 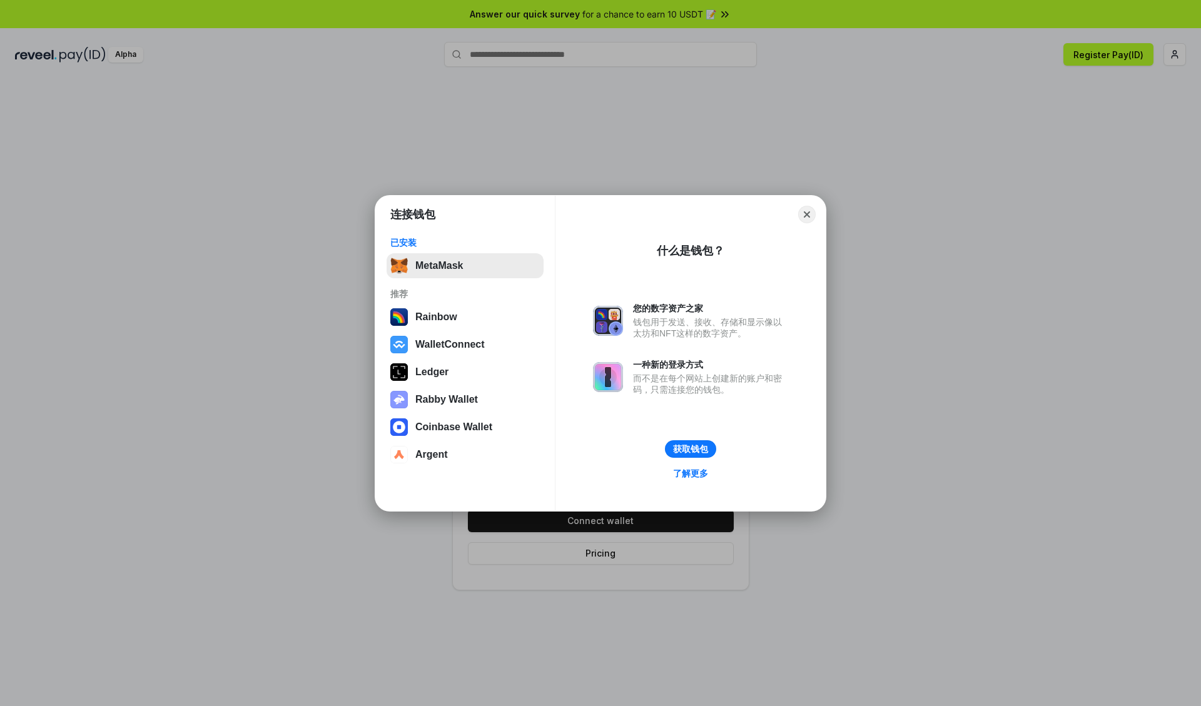 What do you see at coordinates (450, 345) in the screenshot?
I see `div: WalletConnect` at bounding box center [450, 345].